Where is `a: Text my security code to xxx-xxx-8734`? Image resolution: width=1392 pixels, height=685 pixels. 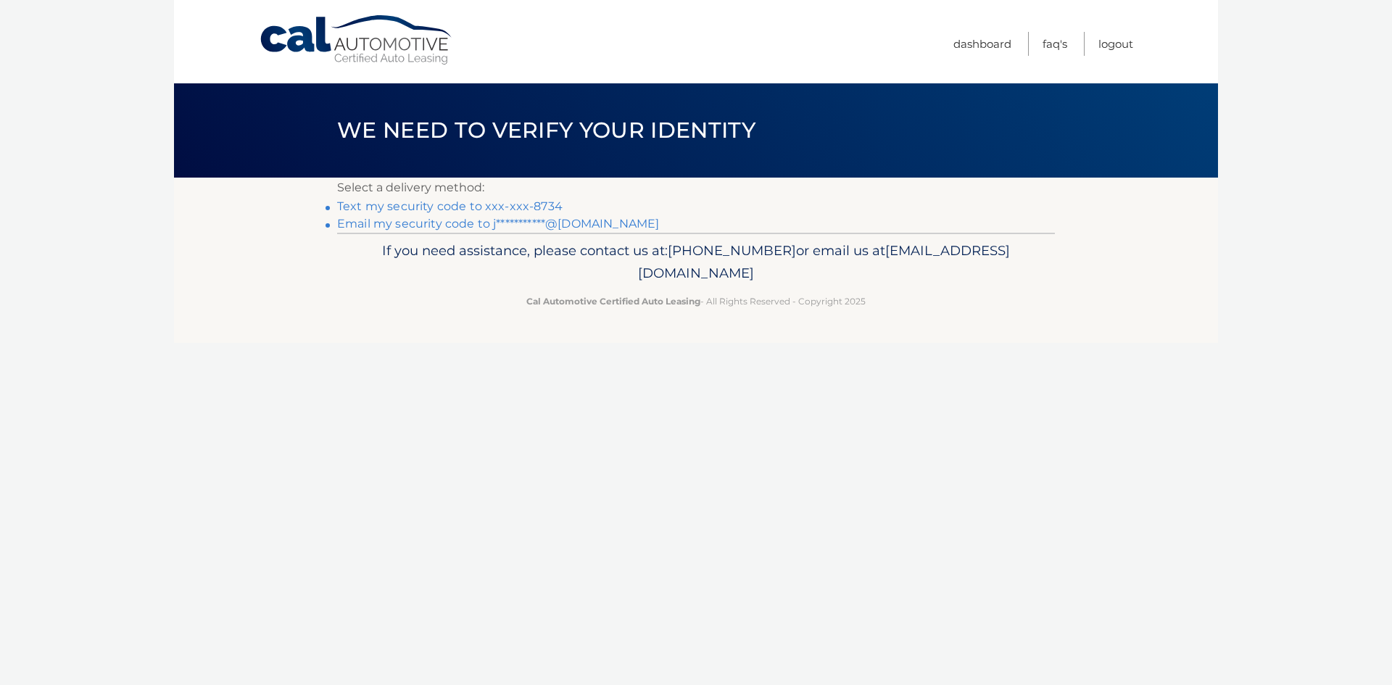 a: Text my security code to xxx-xxx-8734 is located at coordinates (449, 206).